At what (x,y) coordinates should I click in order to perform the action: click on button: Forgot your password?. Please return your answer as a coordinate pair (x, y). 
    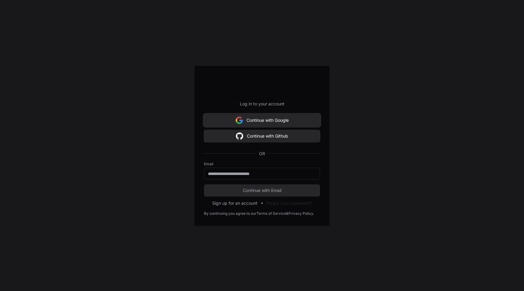
    Looking at the image, I should click on (289, 203).